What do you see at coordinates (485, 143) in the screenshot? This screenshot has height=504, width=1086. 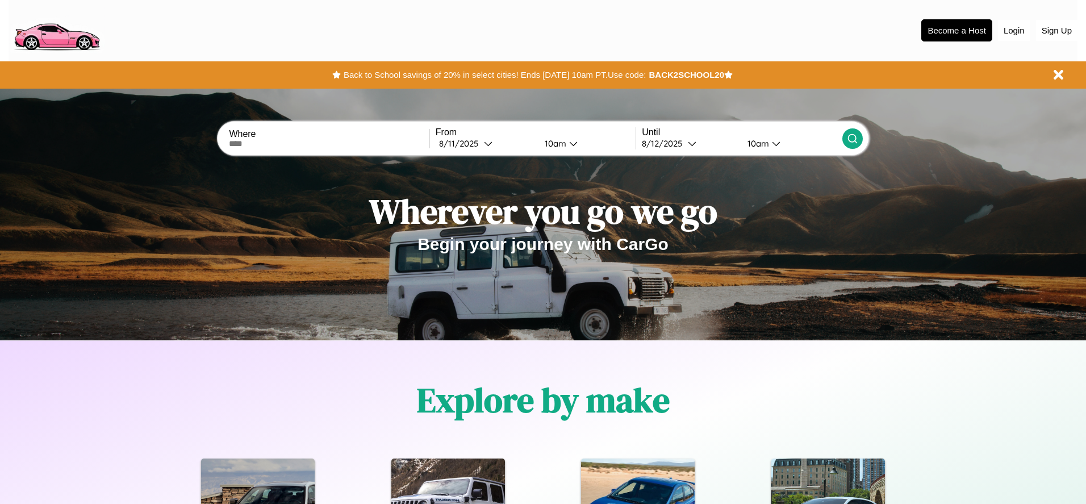 I see `button: 8/11/2025` at bounding box center [485, 143].